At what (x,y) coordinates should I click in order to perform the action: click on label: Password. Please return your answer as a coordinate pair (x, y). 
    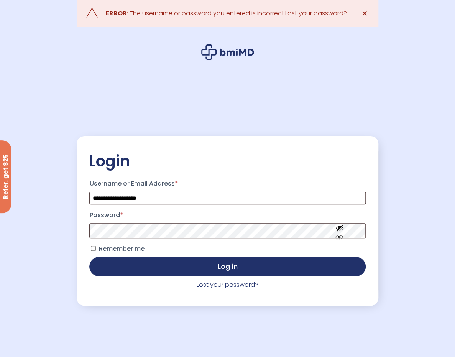
    Looking at the image, I should click on (227, 215).